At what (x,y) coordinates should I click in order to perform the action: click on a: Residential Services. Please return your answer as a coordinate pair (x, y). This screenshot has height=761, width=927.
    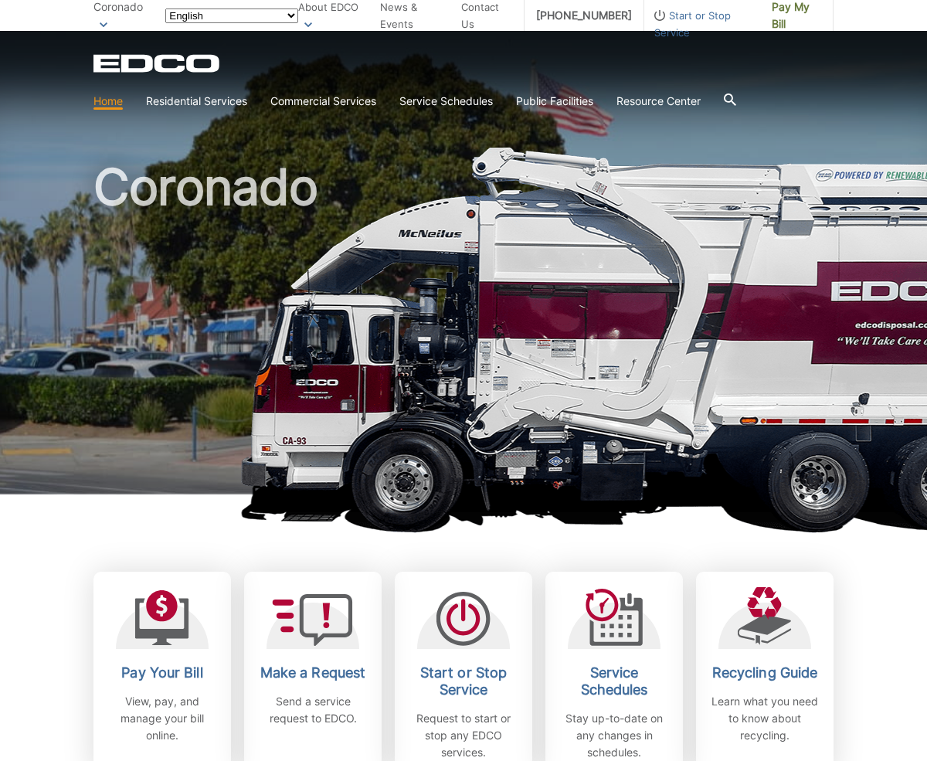
    Looking at the image, I should click on (196, 101).